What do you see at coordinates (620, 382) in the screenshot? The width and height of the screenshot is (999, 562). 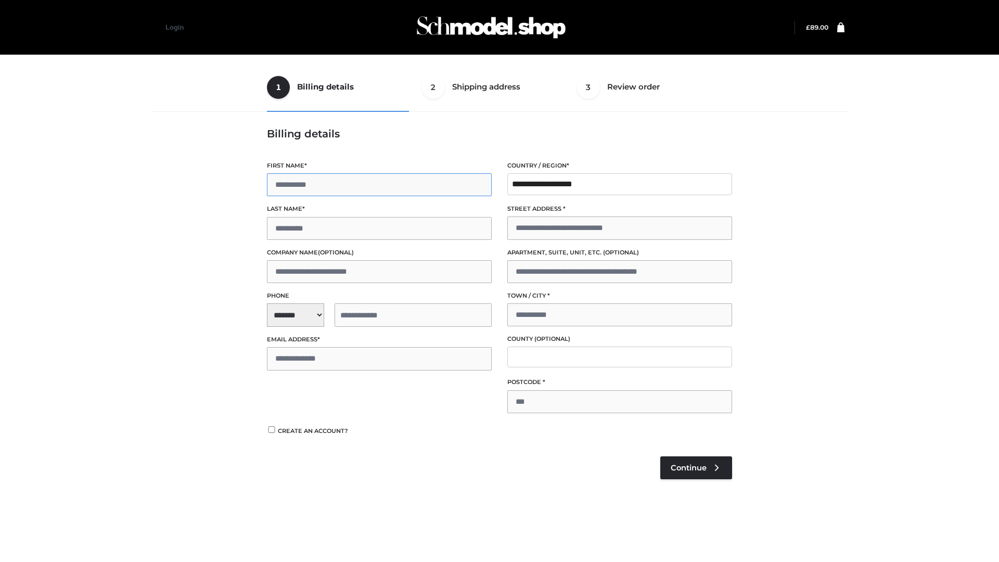 I see `label: Postcode` at bounding box center [620, 382].